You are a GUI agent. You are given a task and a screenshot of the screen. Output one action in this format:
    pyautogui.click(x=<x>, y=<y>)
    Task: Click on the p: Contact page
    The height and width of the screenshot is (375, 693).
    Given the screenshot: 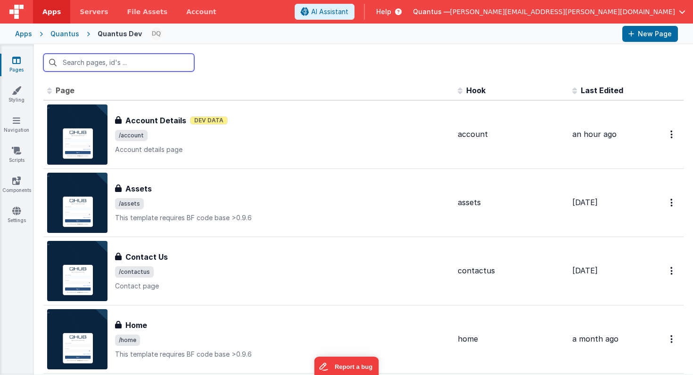 What is the action you would take?
    pyautogui.click(x=282, y=286)
    